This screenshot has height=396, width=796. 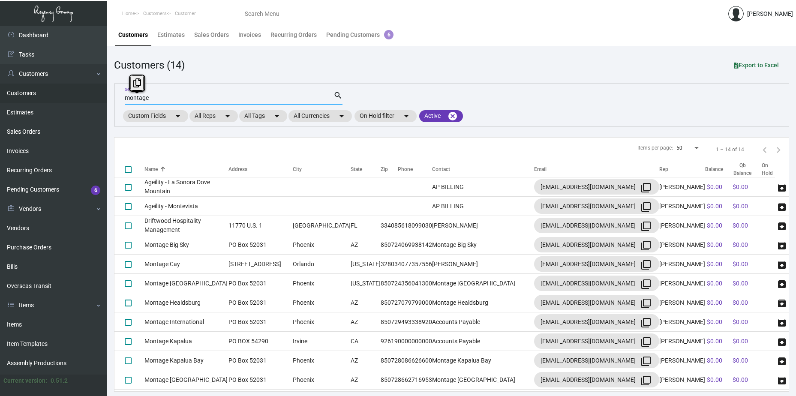 What do you see at coordinates (156, 116) in the screenshot?
I see `mat-chip: Custom Fields` at bounding box center [156, 116].